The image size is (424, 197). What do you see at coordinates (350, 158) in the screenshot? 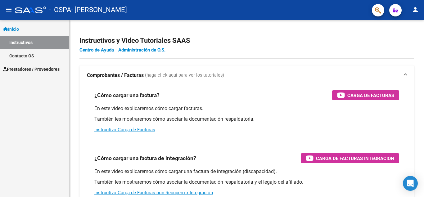
I see `button: Carga de Facturas Integración` at bounding box center [350, 158].